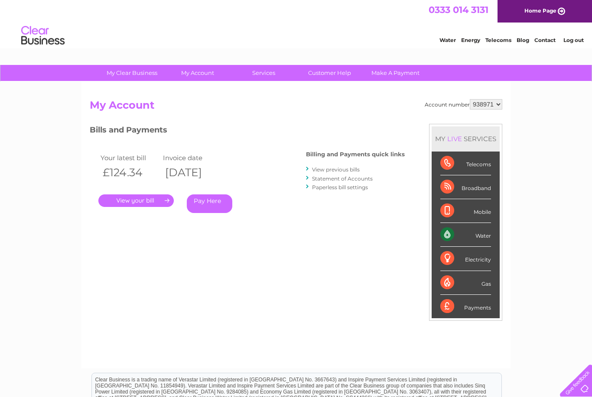 The image size is (592, 397). What do you see at coordinates (247, 131) in the screenshot?
I see `h3: Bills and Payments` at bounding box center [247, 131].